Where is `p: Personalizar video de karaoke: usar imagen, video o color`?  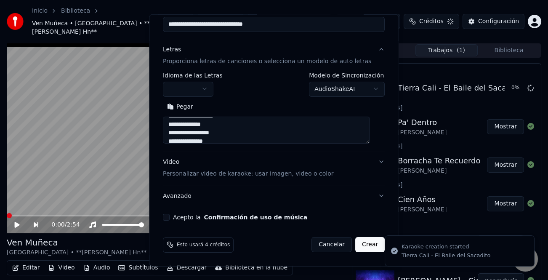
p: Personalizar video de karaoke: usar imagen, video o color is located at coordinates (248, 173).